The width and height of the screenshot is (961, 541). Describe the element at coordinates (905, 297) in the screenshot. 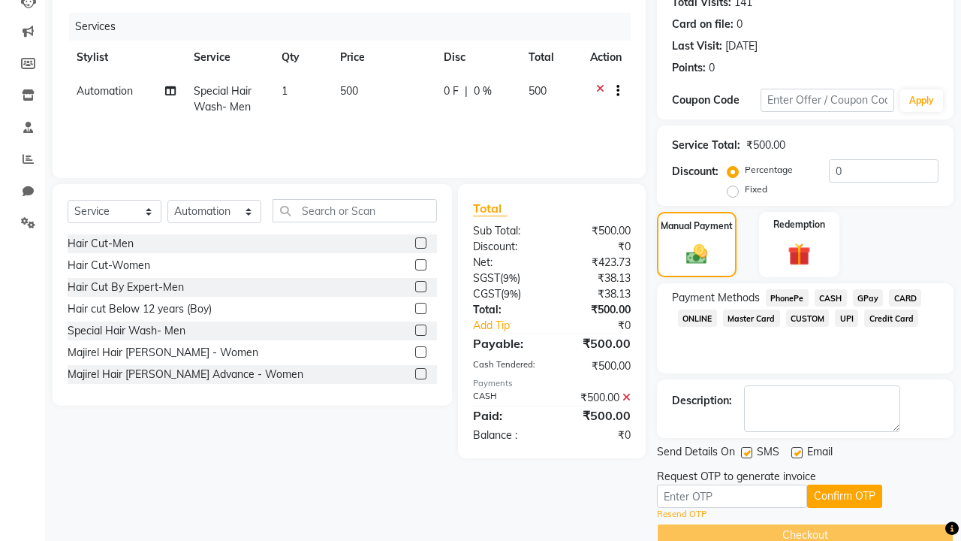

I see `span: CARD` at that location.